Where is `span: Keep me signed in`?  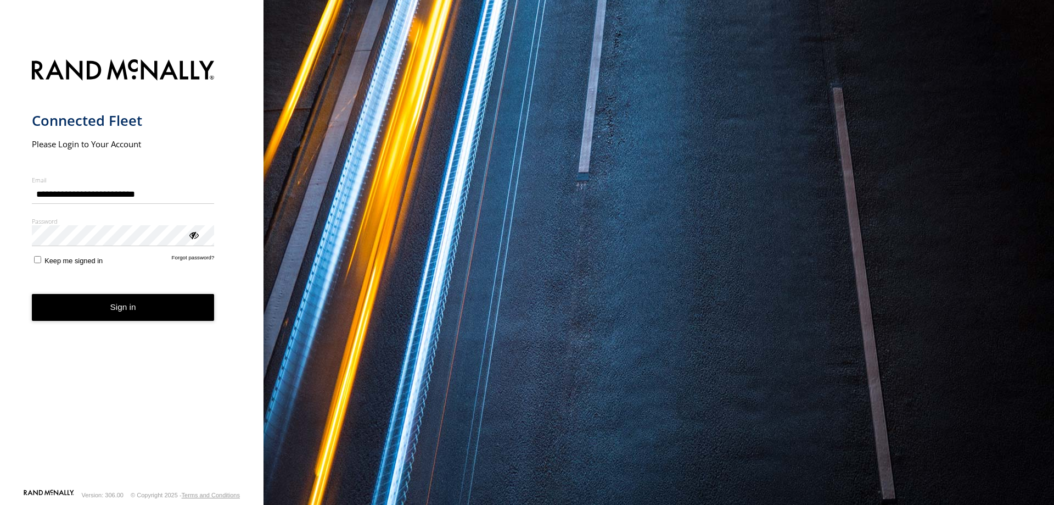
span: Keep me signed in is located at coordinates (74, 260).